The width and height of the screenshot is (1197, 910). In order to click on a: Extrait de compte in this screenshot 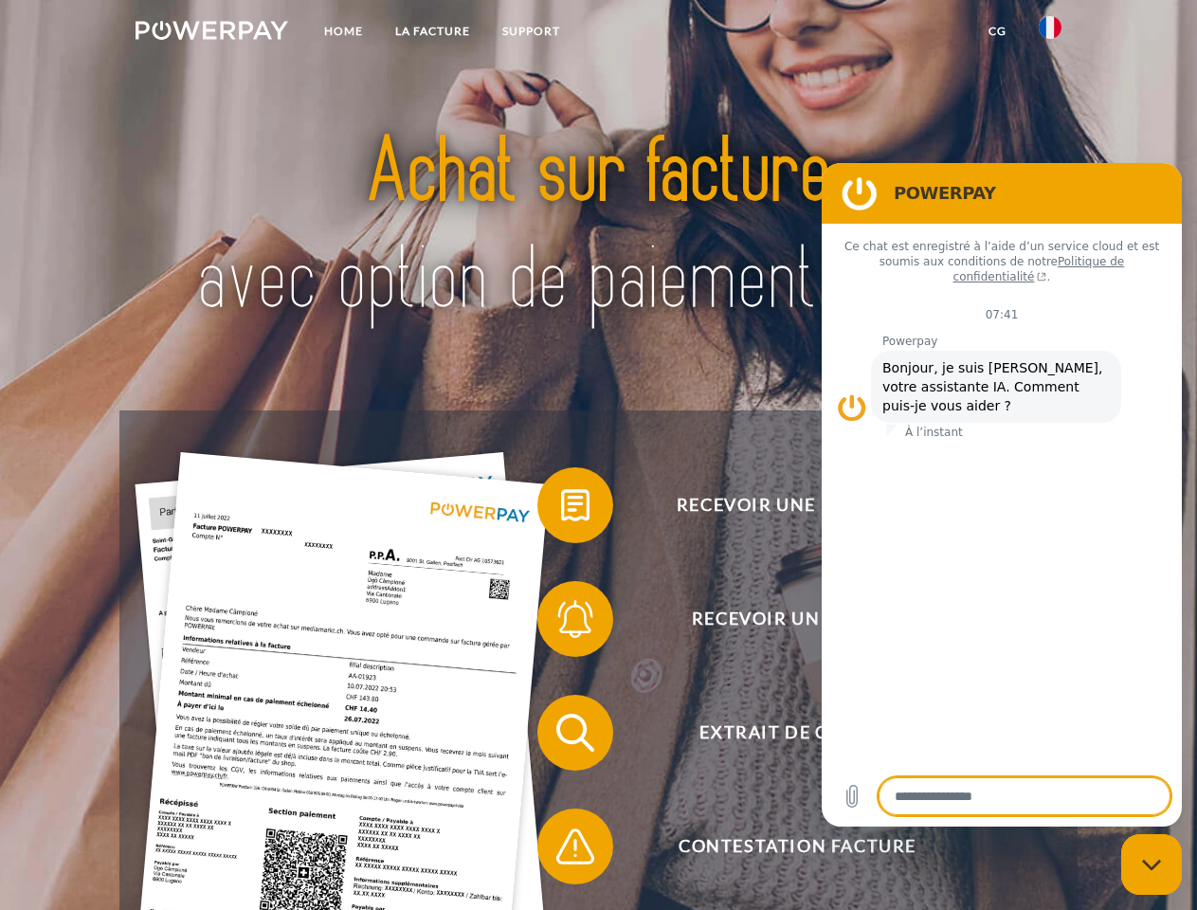, I will do `click(784, 733)`.